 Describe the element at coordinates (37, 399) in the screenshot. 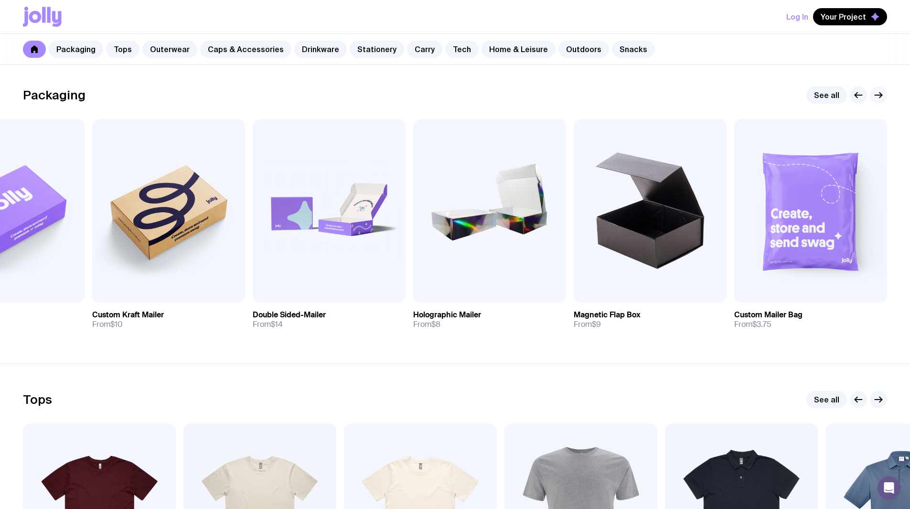

I see `h2: Tops` at that location.